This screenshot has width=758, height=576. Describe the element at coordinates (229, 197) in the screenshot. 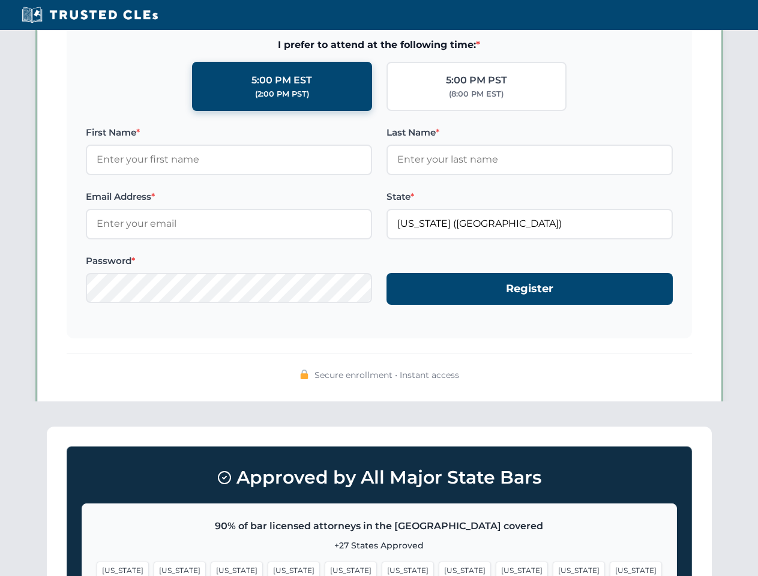

I see `label: Email Address` at that location.